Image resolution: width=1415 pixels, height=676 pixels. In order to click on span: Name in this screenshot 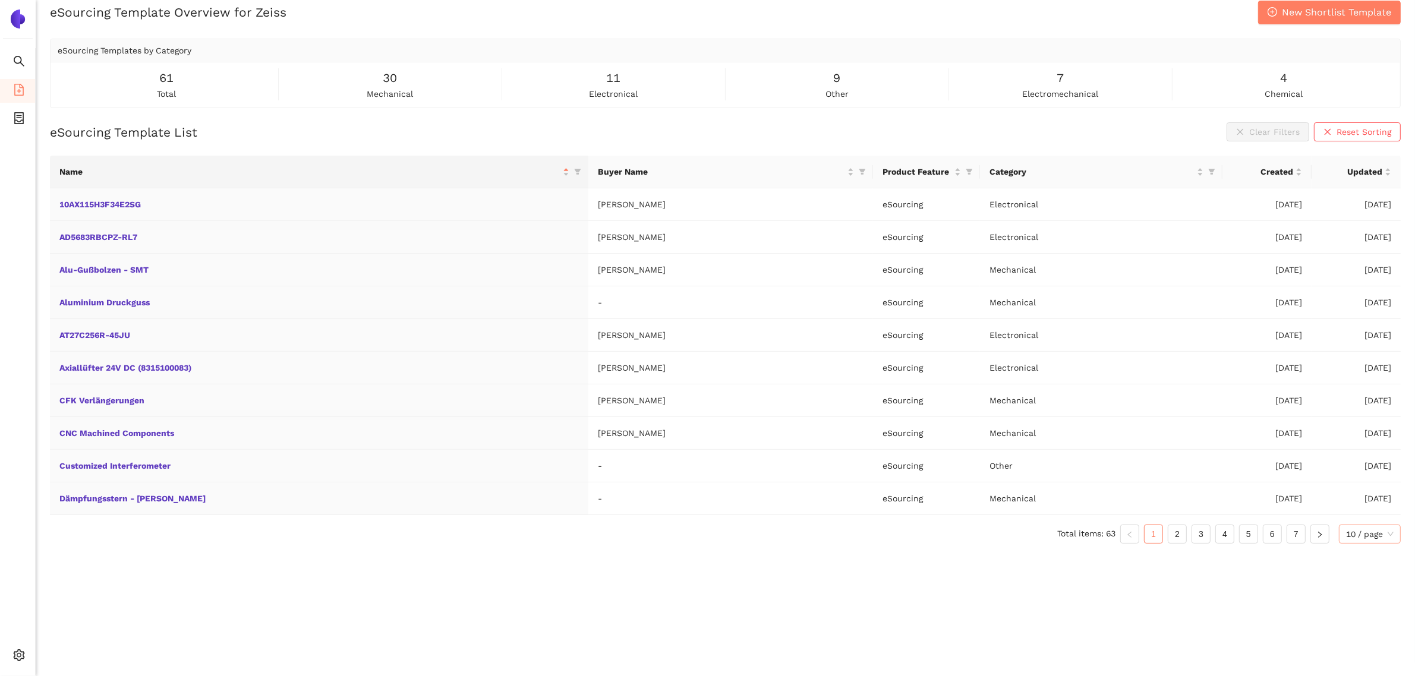, I will do `click(310, 172)`.